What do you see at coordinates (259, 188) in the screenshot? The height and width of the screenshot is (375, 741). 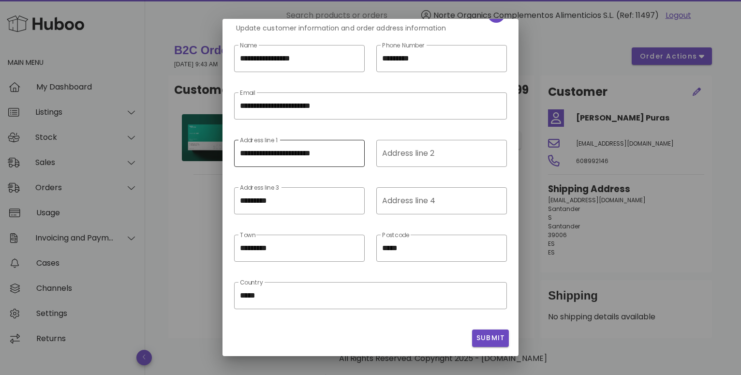 I see `label: Address line 3` at bounding box center [259, 188].